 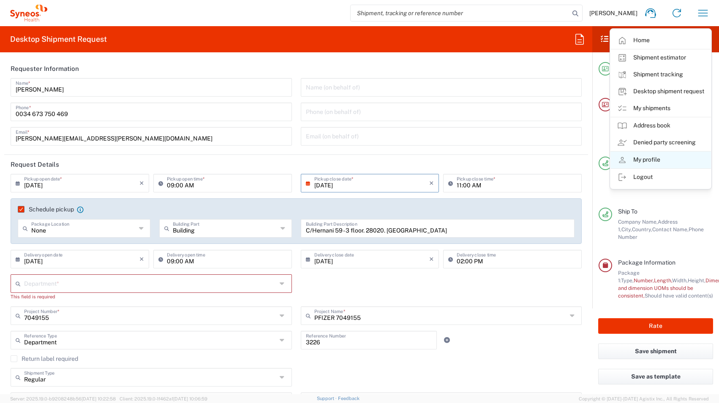 I want to click on a: Shipment tracking, so click(x=661, y=75).